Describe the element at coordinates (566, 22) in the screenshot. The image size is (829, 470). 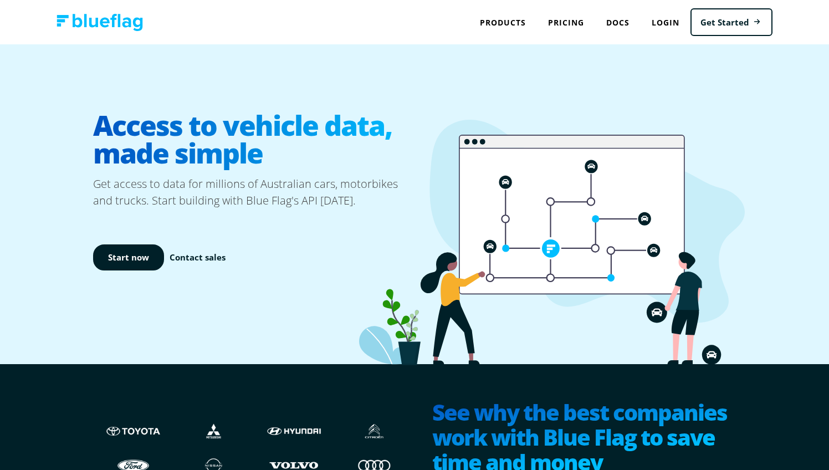
I see `a: Pricing` at that location.